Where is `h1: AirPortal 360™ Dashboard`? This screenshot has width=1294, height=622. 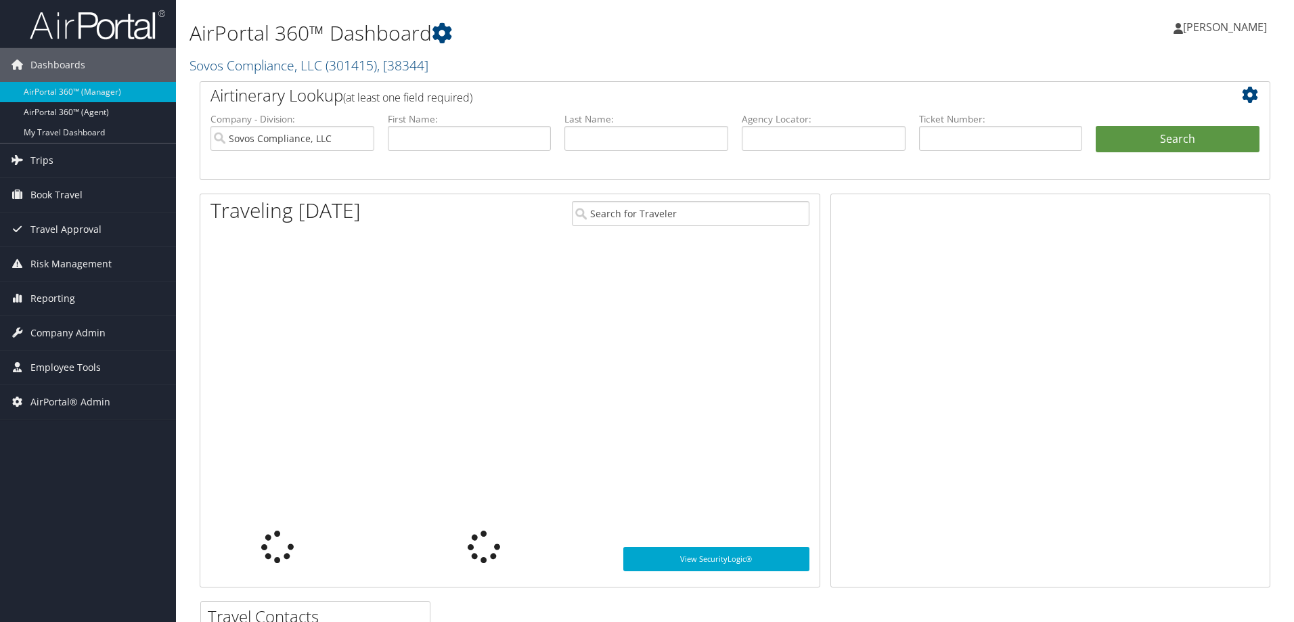 h1: AirPortal 360™ Dashboard is located at coordinates (553, 33).